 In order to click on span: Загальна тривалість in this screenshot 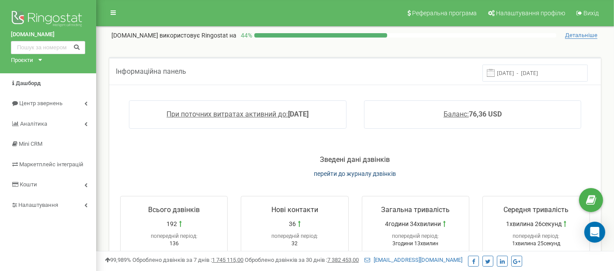, I will do `click(415, 210)`.